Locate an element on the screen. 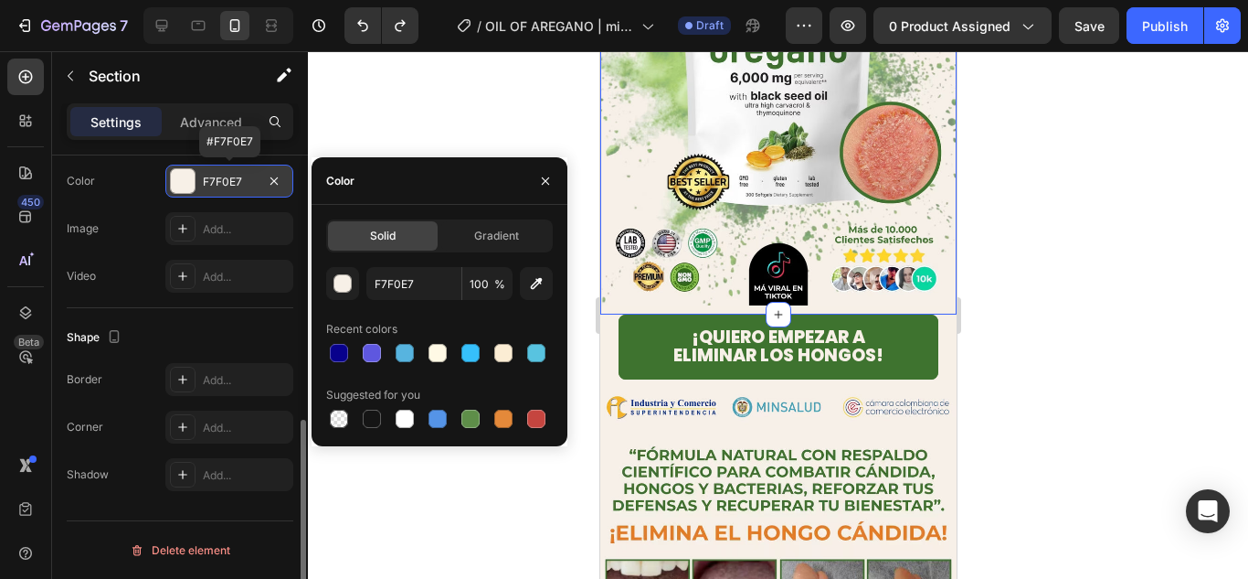  a: ¡Quiero empezar a ELIMINAR LOS HONGOS! is located at coordinates (178, 296).